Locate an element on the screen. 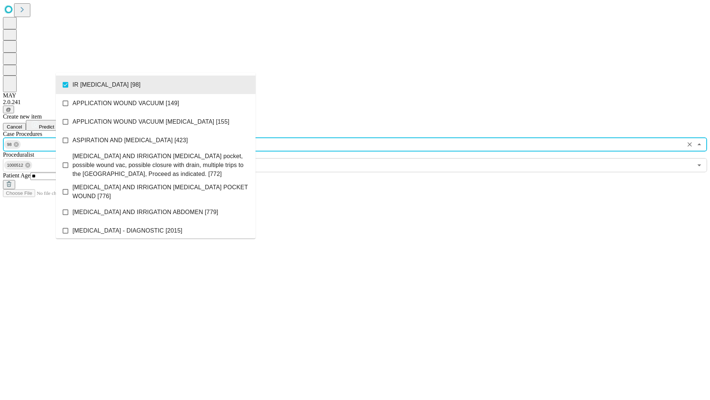  div: 1000512 is located at coordinates (18, 165).